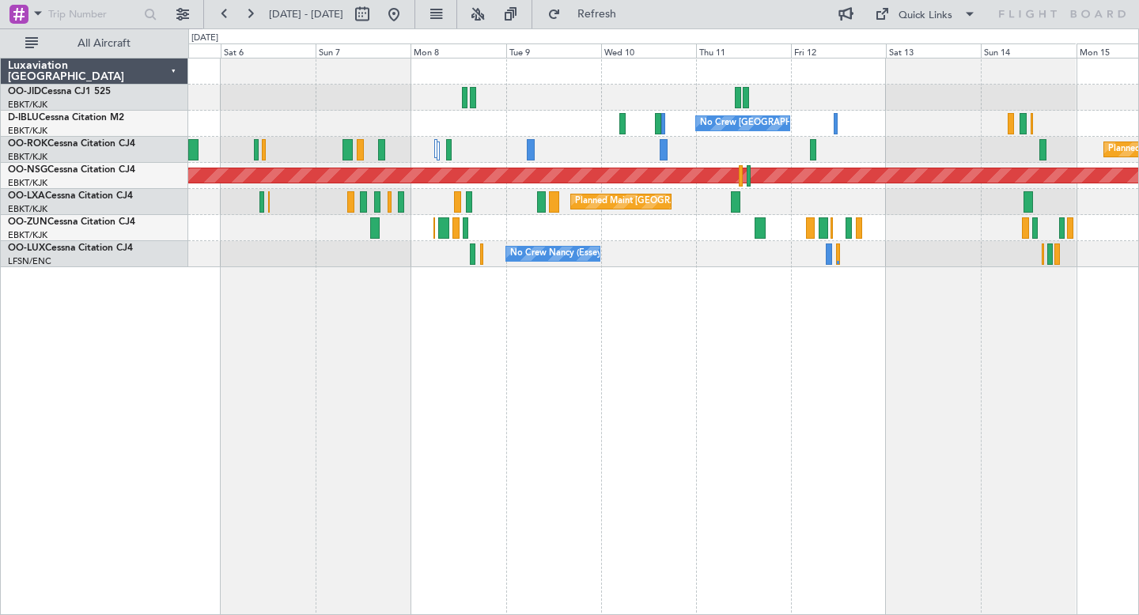  Describe the element at coordinates (23, 118) in the screenshot. I see `span: D-IBLU` at that location.